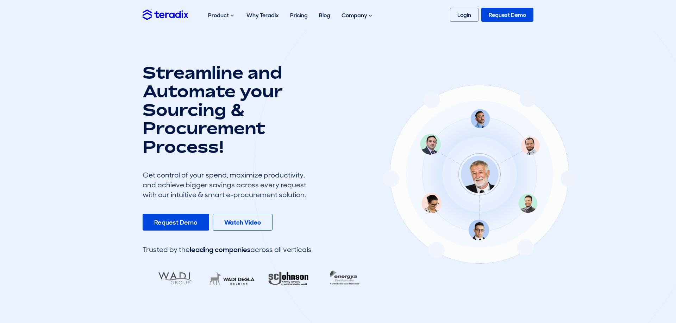 Image resolution: width=676 pixels, height=323 pixels. What do you see at coordinates (220, 250) in the screenshot?
I see `span: leading companies` at bounding box center [220, 250].